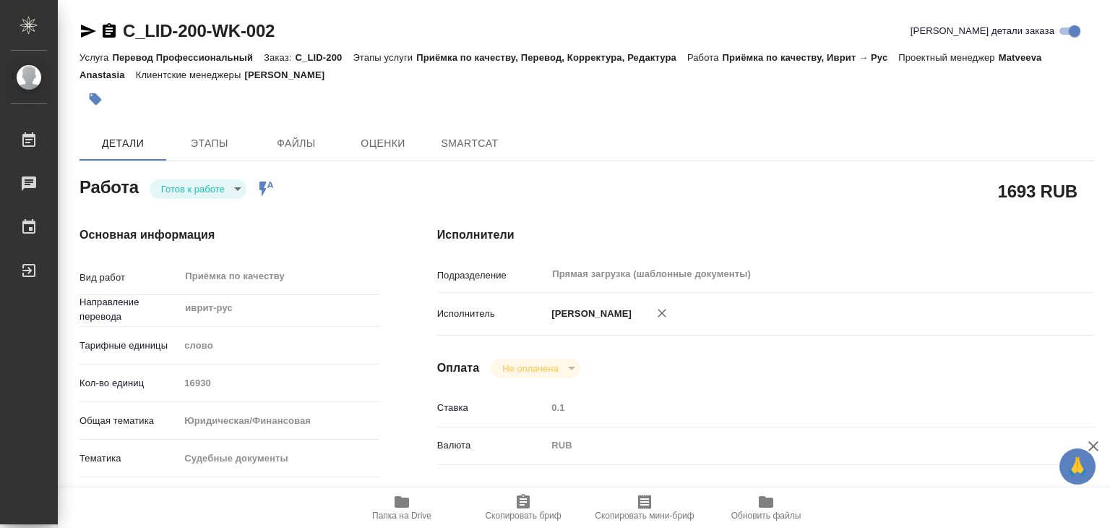  I want to click on span: Обновить файлы, so click(766, 515).